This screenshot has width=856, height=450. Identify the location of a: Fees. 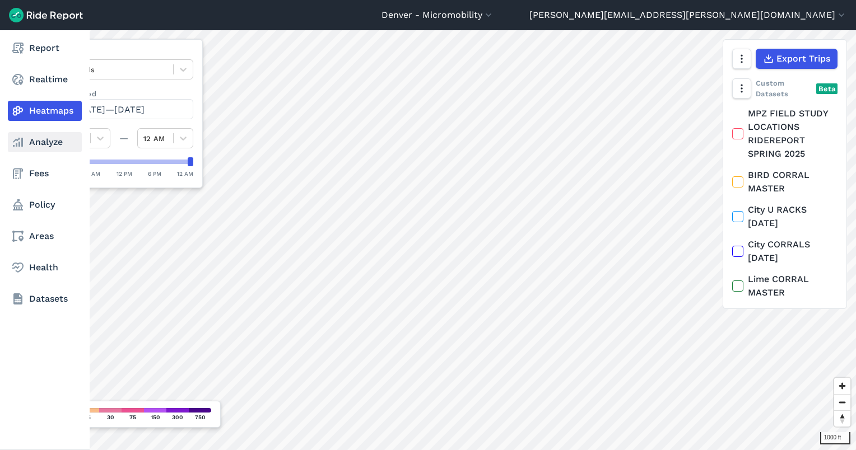
(45, 174).